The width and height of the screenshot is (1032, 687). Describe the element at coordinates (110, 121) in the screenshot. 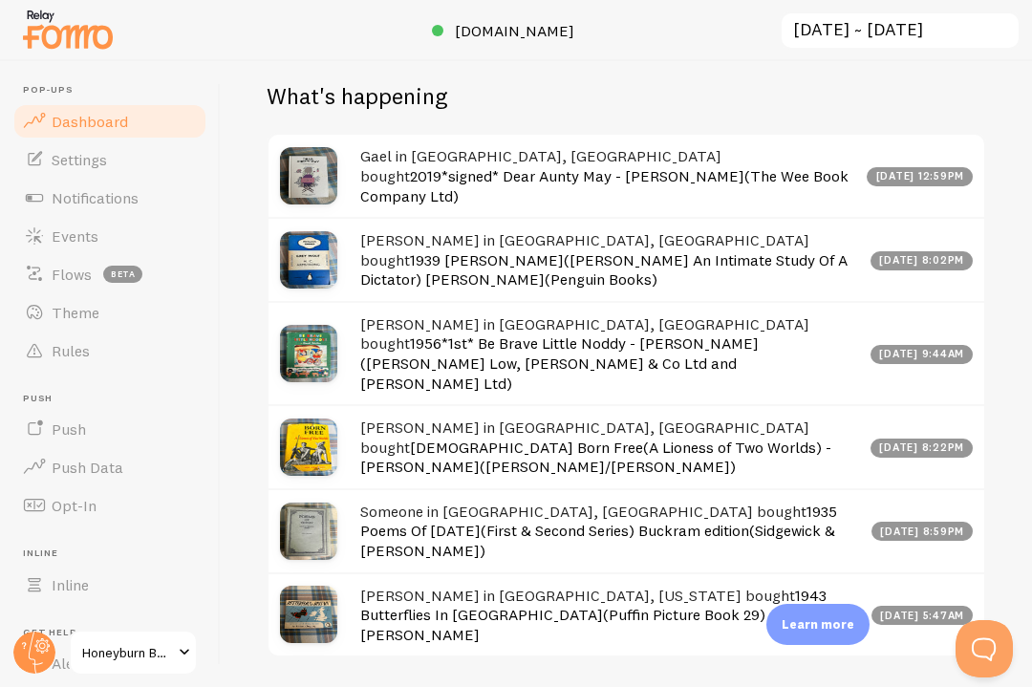

I see `a: Dashboard` at that location.